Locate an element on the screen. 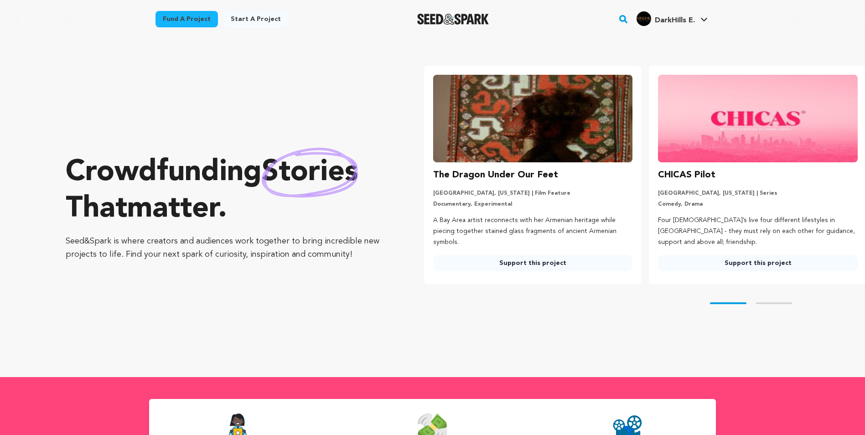 Image resolution: width=865 pixels, height=435 pixels. span: DarkHills E. is located at coordinates (675, 21).